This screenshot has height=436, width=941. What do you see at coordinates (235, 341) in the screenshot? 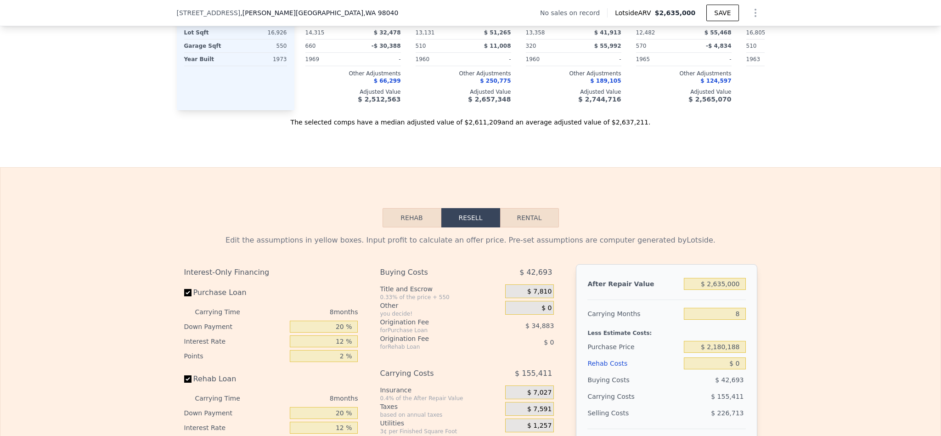
I see `div: Interest Rate` at bounding box center [235, 341].